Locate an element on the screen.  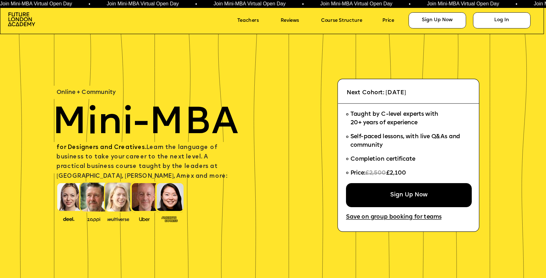
span: for Designers and Creatives. is located at coordinates (101, 147).